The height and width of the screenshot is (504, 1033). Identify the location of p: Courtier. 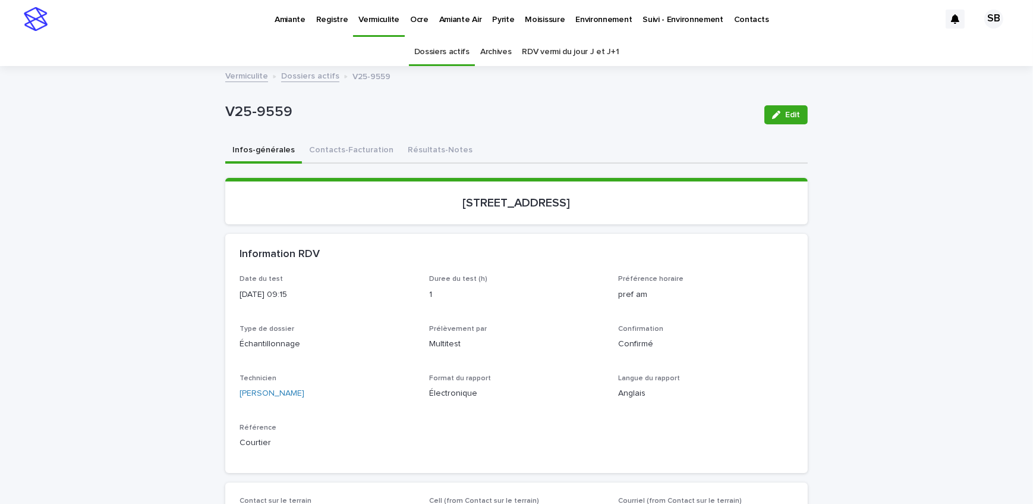
(327, 442).